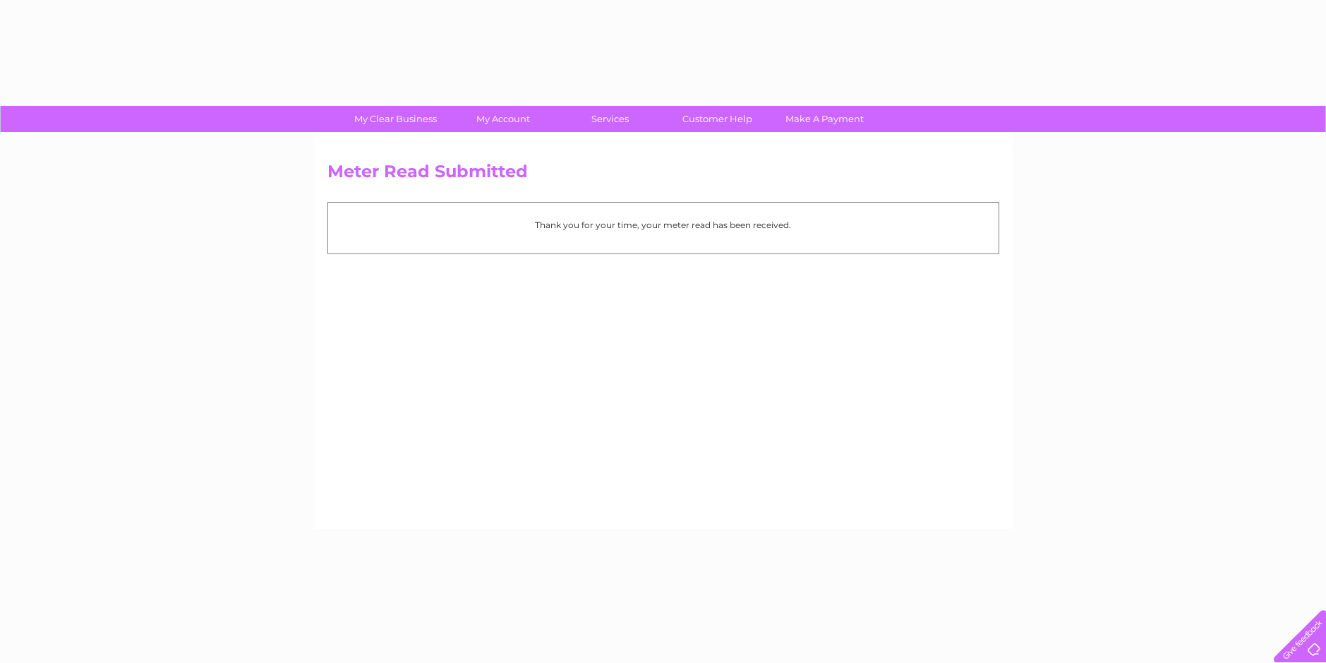 Image resolution: width=1326 pixels, height=663 pixels. I want to click on a: My Clear Business, so click(395, 119).